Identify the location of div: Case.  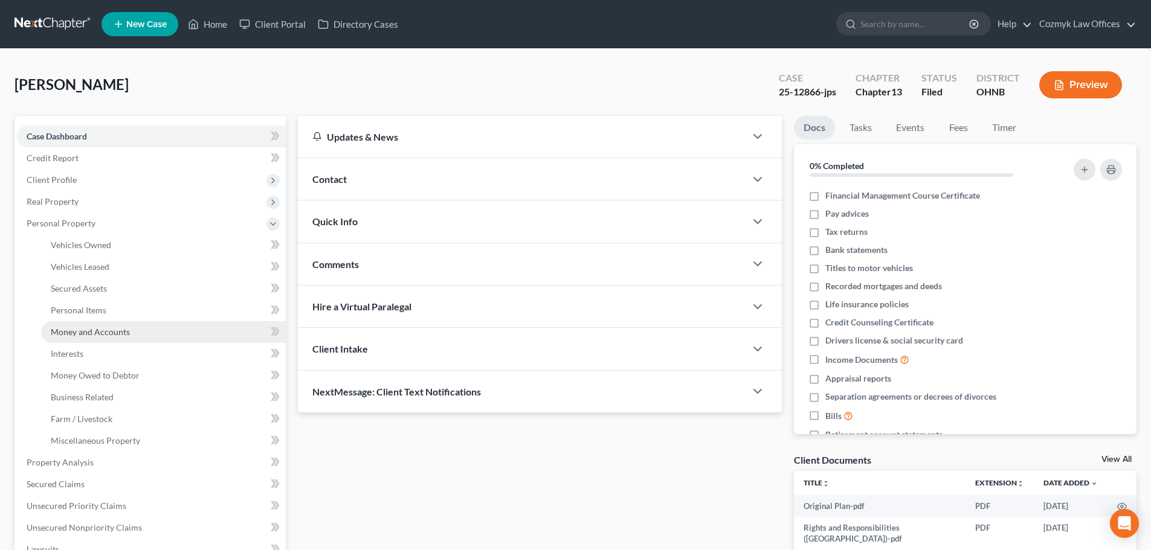
(807, 78).